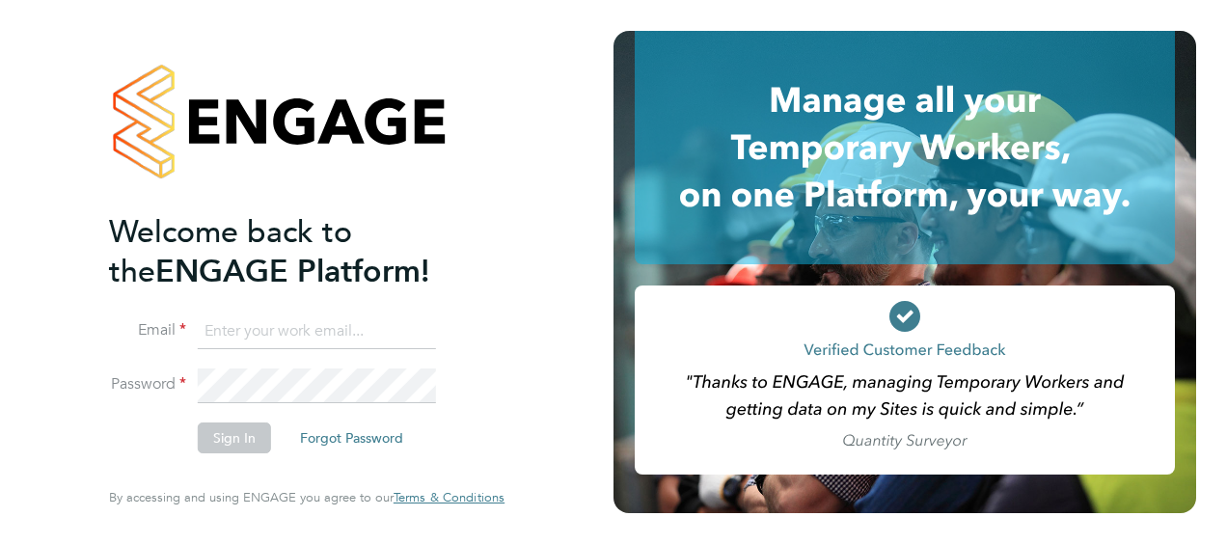 The width and height of the screenshot is (1227, 544). What do you see at coordinates (449, 497) in the screenshot?
I see `span: Terms & Conditions` at bounding box center [449, 497].